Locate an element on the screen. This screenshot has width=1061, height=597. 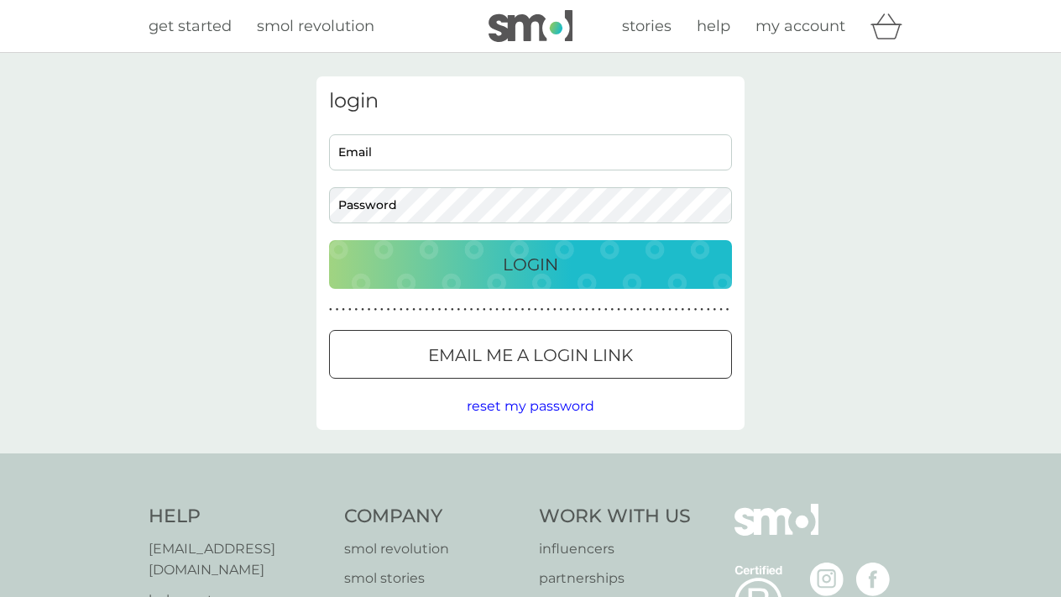
p: smol revolution is located at coordinates (433, 549).